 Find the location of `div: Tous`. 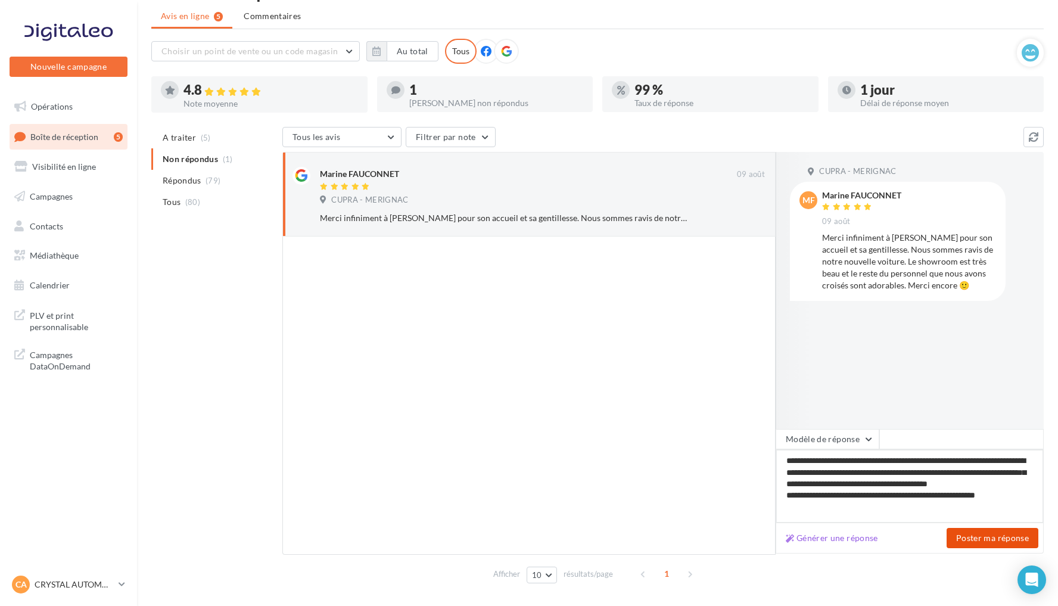

div: Tous is located at coordinates (461, 51).